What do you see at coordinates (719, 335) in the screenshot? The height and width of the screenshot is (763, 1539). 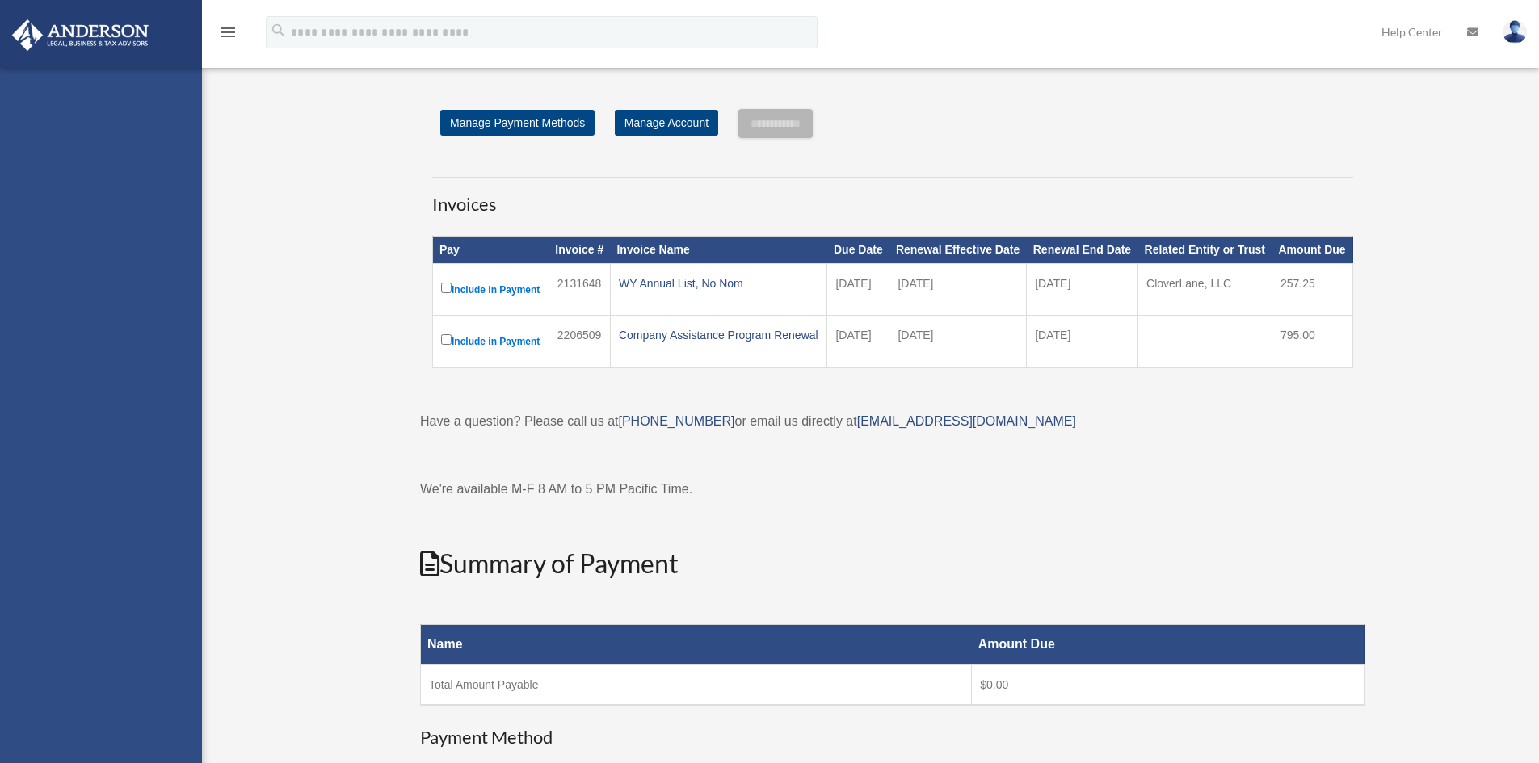 I see `div: Company Assistance Program Renewal` at bounding box center [719, 335].